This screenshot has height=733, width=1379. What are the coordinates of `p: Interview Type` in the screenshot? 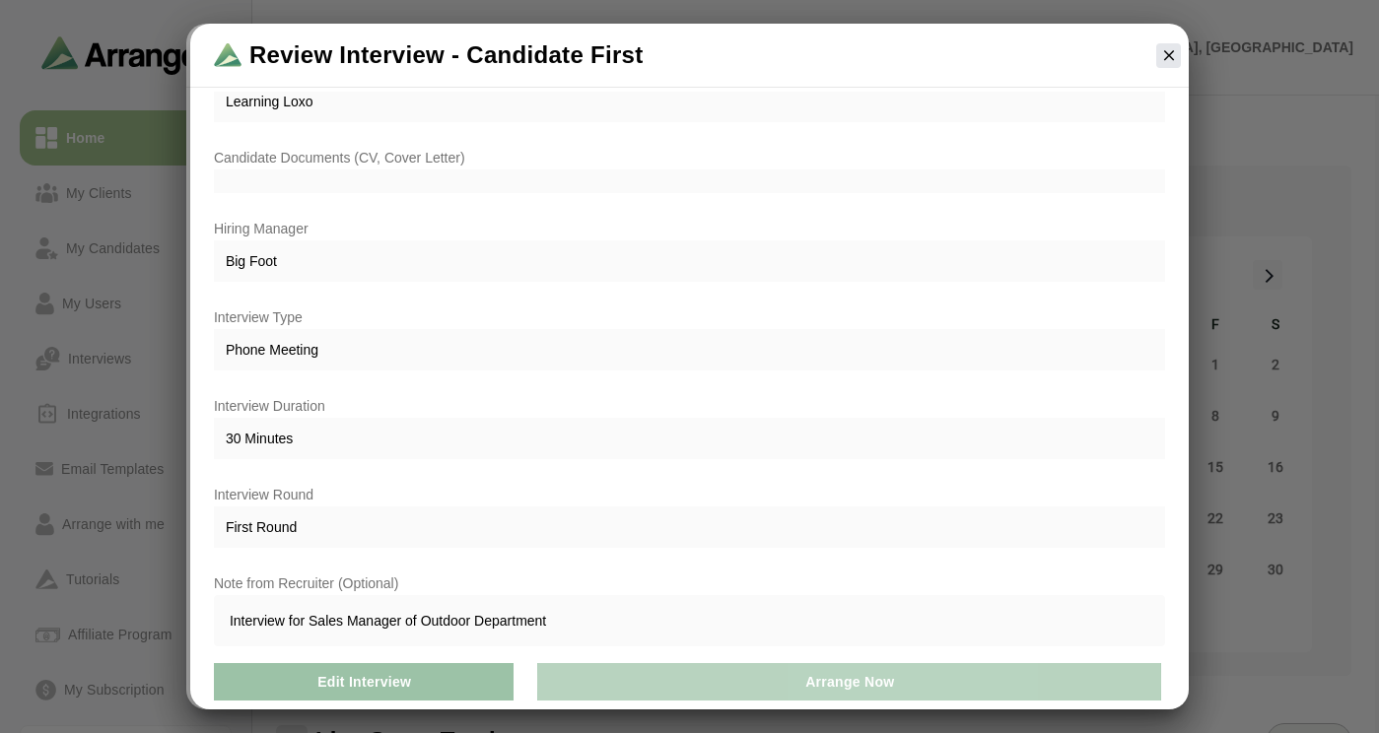 It's located at (689, 317).